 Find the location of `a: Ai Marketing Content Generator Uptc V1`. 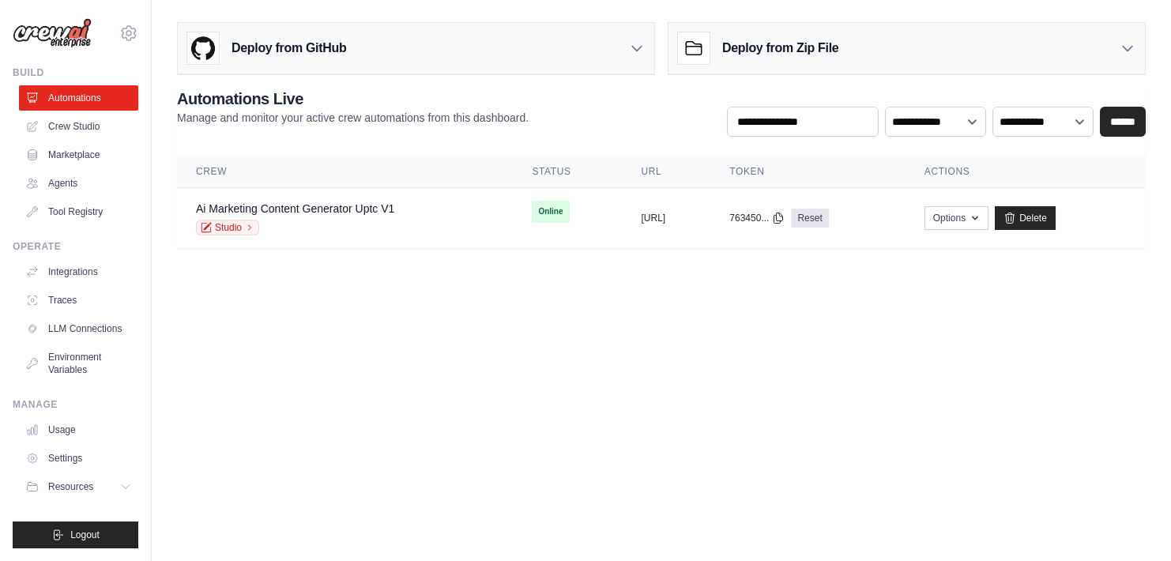

a: Ai Marketing Content Generator Uptc V1 is located at coordinates (295, 209).